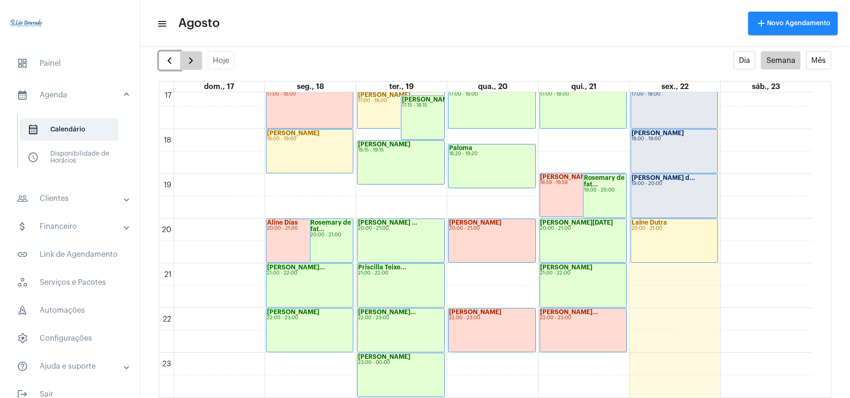 This screenshot has width=850, height=398. What do you see at coordinates (649, 223) in the screenshot?
I see `strong: LaÍne Dutra` at bounding box center [649, 223].